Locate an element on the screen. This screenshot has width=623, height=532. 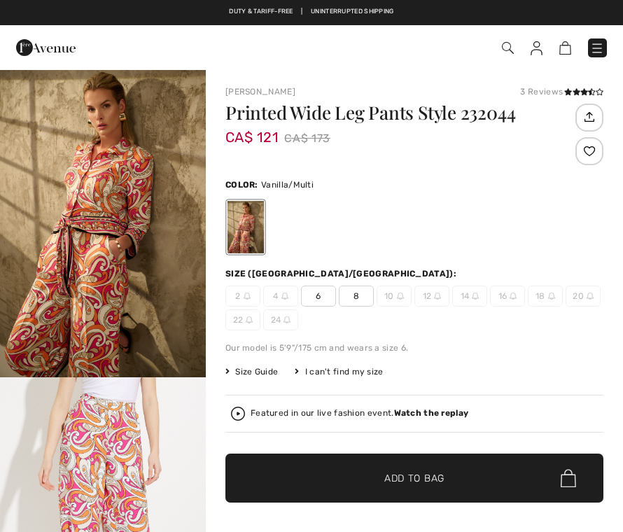
img: Menu is located at coordinates (597, 48).